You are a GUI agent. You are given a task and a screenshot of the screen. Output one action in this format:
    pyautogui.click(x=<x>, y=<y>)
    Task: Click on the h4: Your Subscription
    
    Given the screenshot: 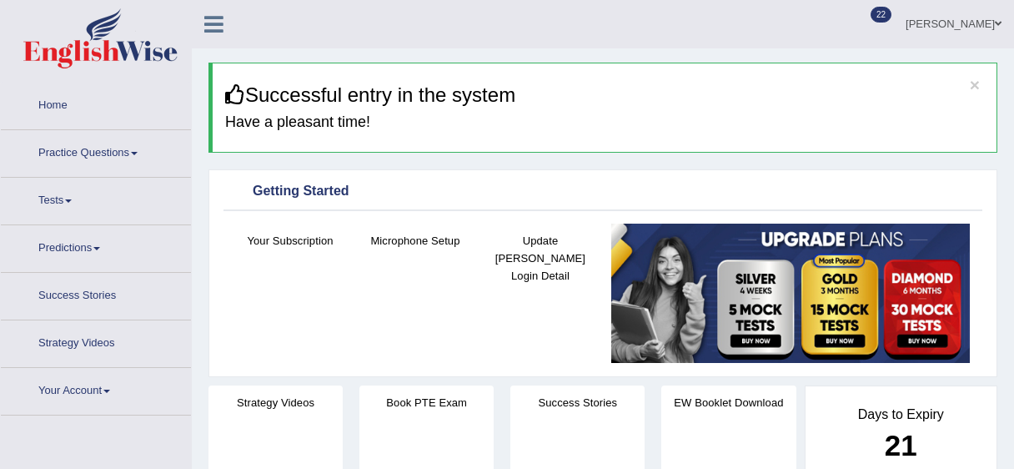 What is the action you would take?
    pyautogui.click(x=290, y=240)
    